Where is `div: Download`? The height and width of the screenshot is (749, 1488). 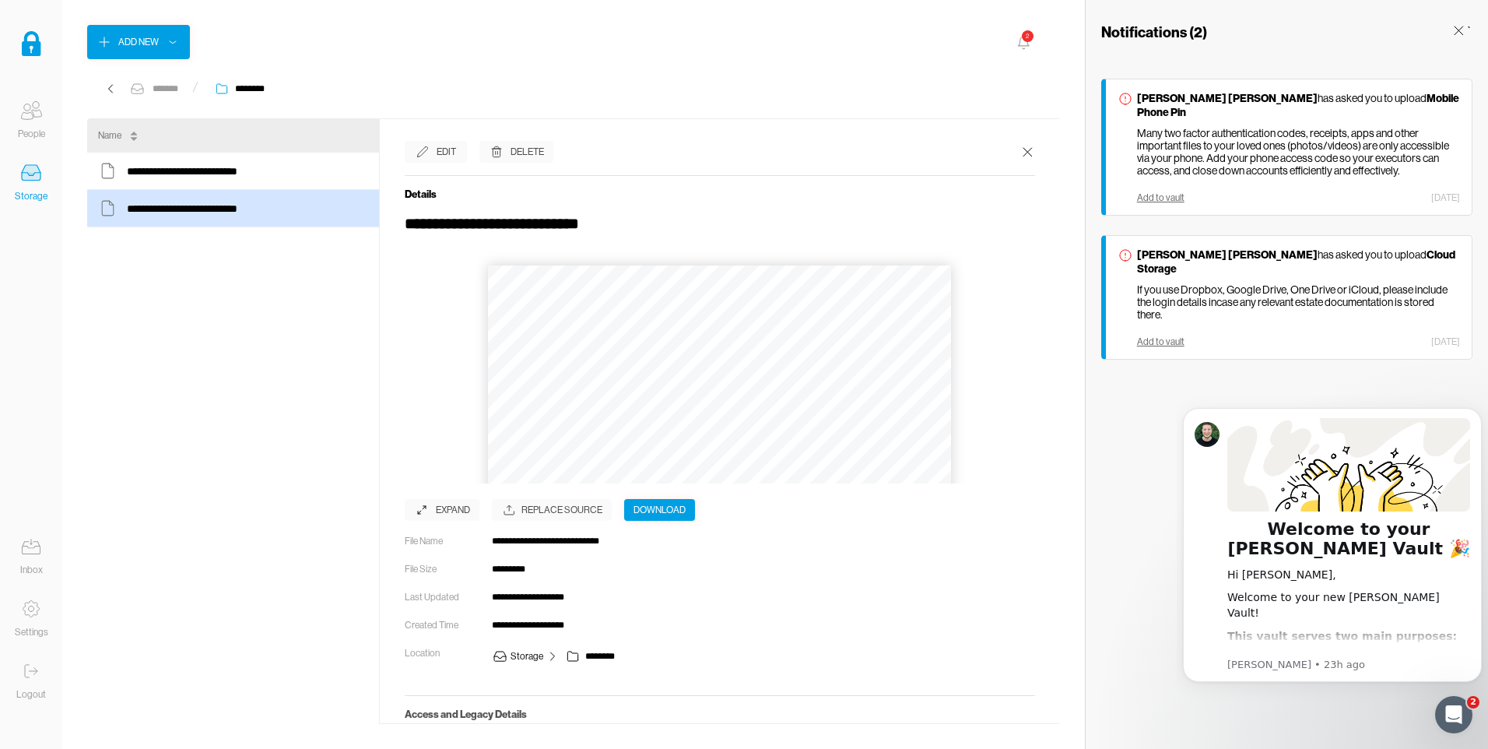 div: Download is located at coordinates (659, 510).